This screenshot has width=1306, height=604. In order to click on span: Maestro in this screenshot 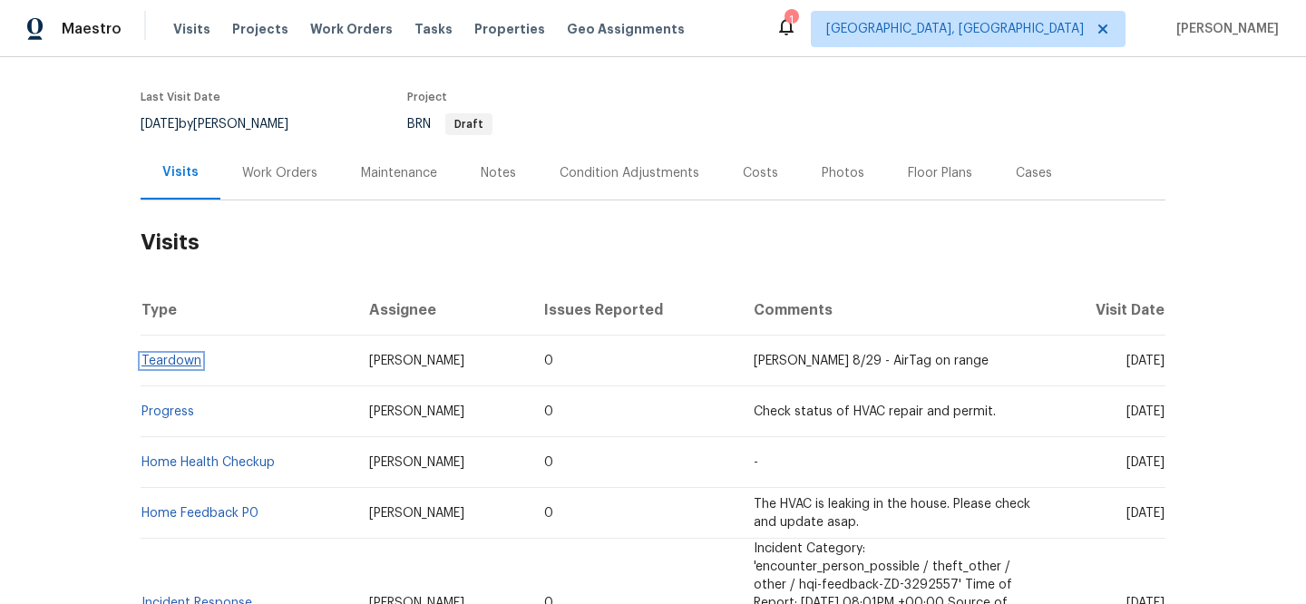, I will do `click(92, 29)`.